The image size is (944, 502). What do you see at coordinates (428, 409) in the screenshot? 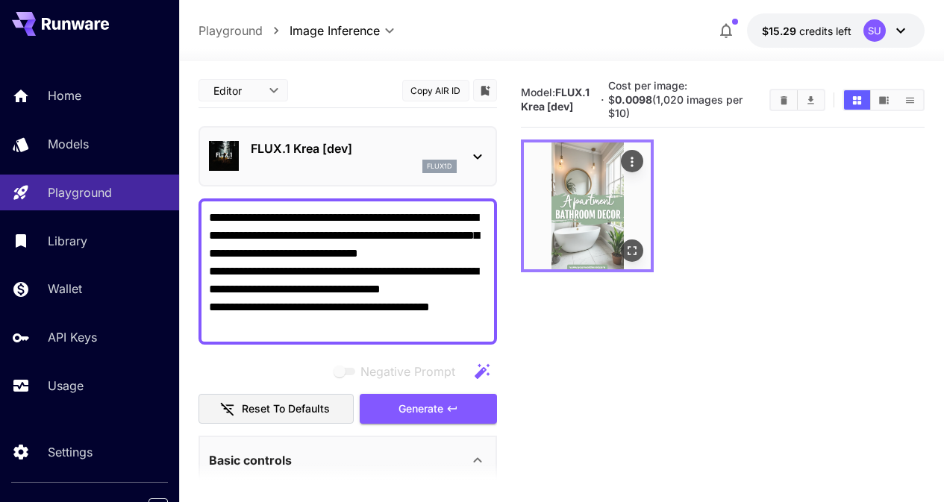
I see `button: Generate` at bounding box center [428, 409].